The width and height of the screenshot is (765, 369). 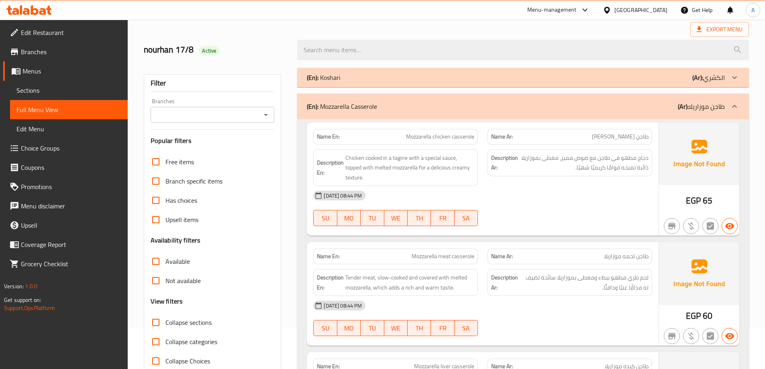 I want to click on span: TU, so click(x=372, y=218).